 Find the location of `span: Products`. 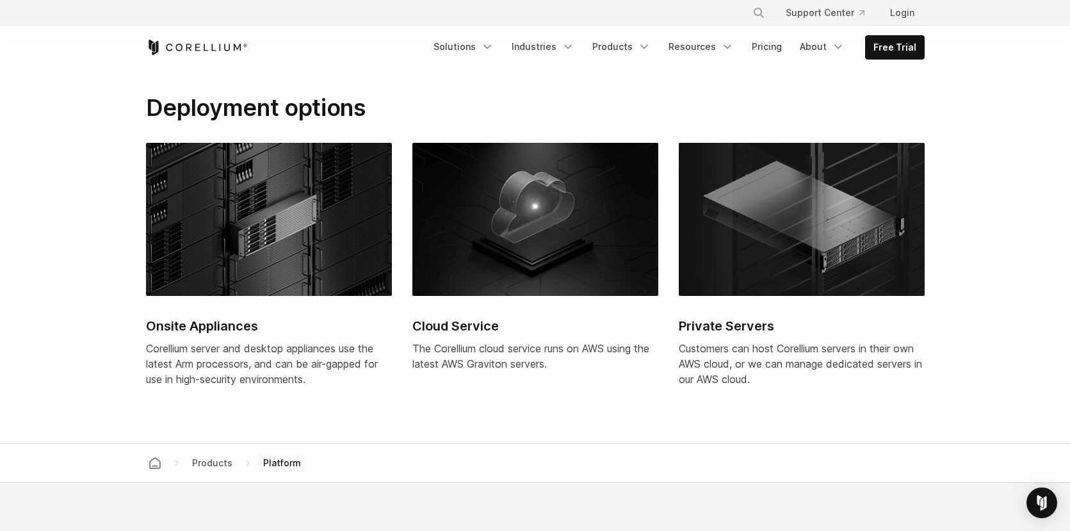

span: Products is located at coordinates (212, 462).